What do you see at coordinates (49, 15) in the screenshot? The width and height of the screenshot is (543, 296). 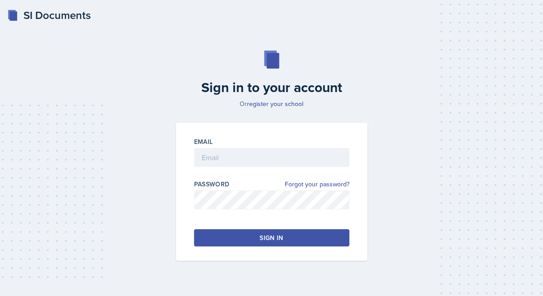 I see `div: SI Documents` at bounding box center [49, 15].